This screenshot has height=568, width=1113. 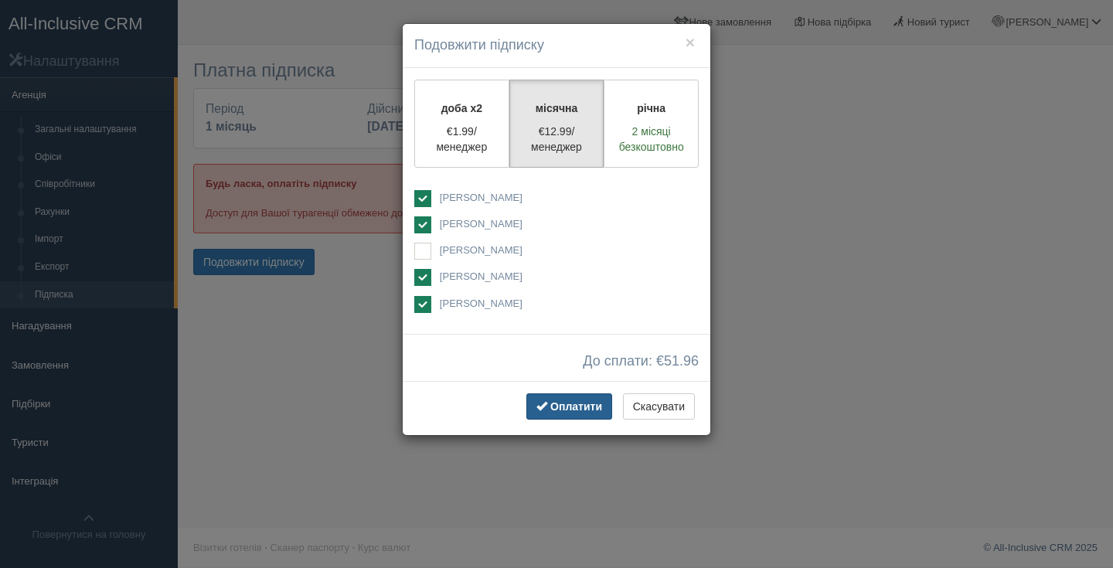 What do you see at coordinates (651, 108) in the screenshot?
I see `p: річна` at bounding box center [651, 108].